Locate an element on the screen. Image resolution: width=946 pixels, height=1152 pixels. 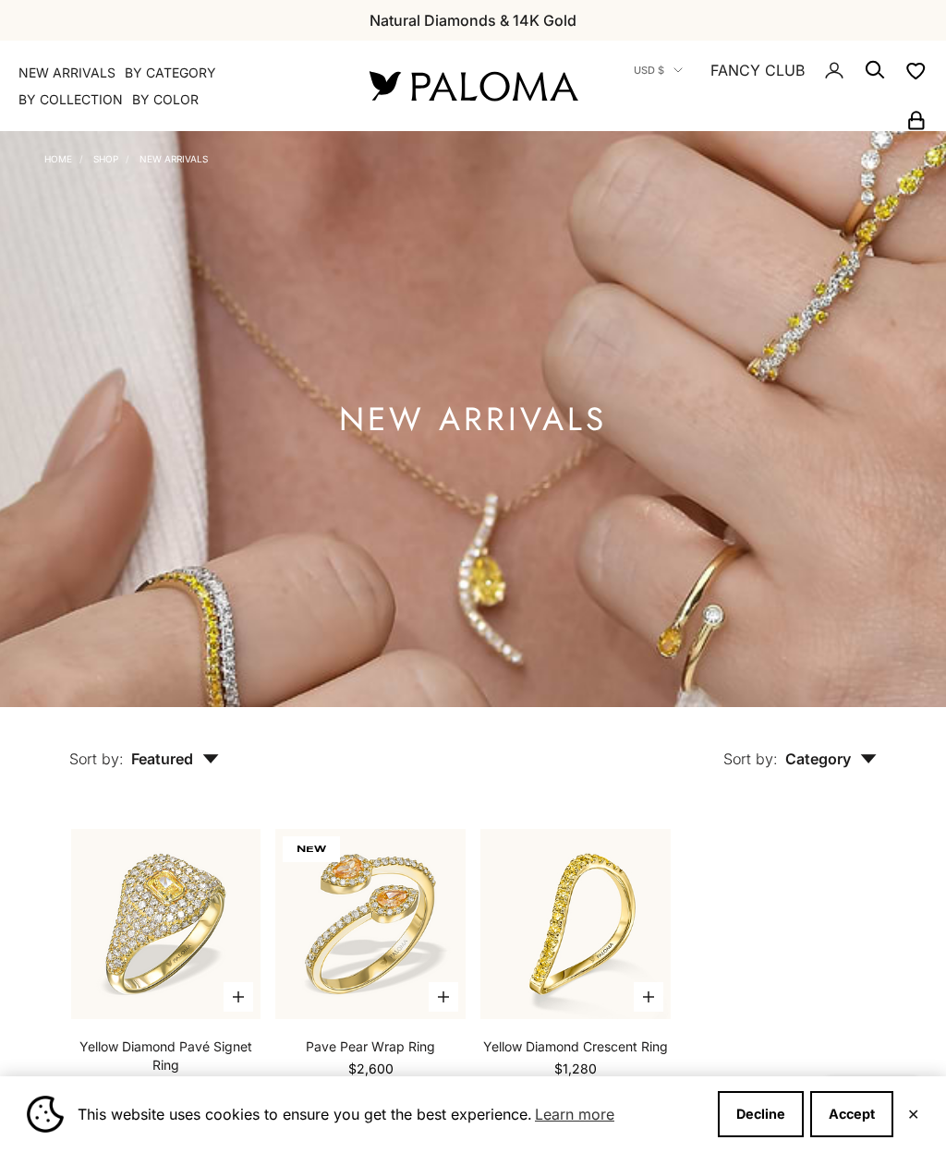
button: USD $ is located at coordinates (657, 70).